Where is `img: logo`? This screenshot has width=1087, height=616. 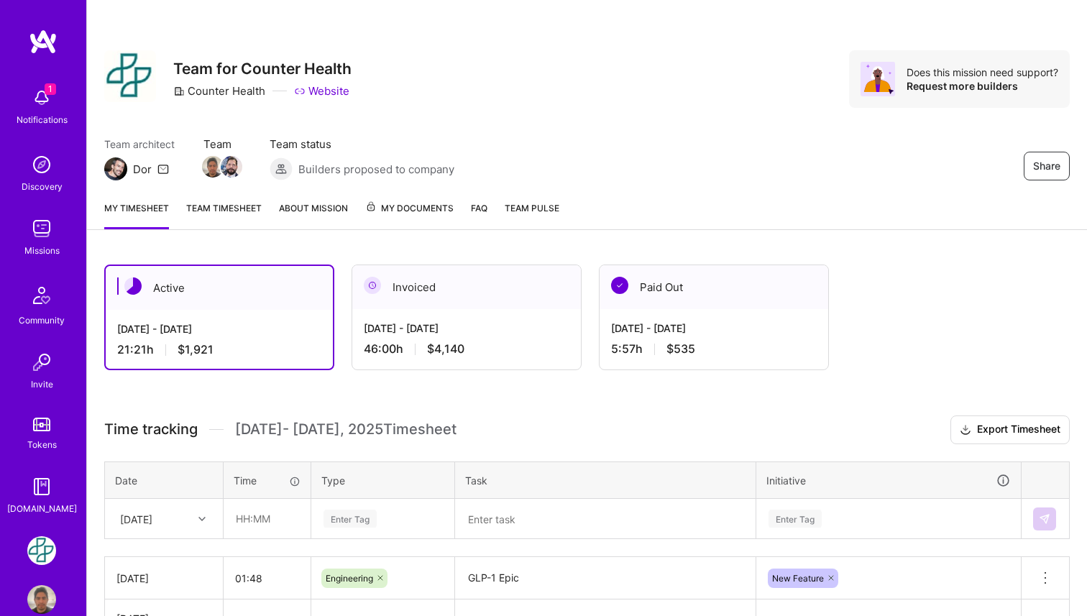 img: logo is located at coordinates (43, 42).